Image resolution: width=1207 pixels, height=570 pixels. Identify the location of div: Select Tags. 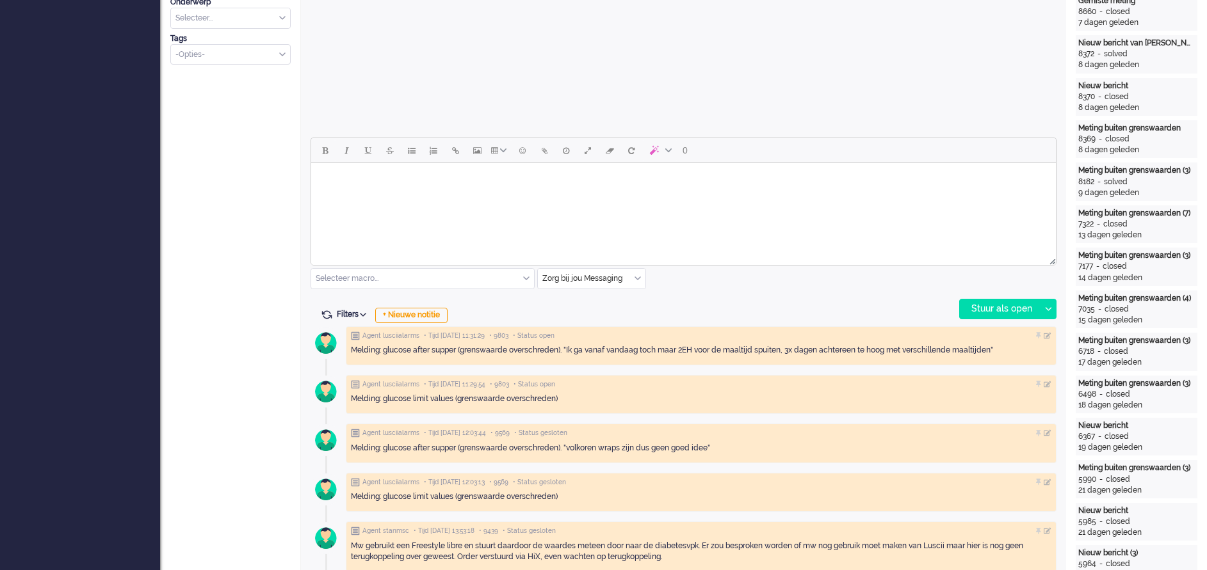
(230, 54).